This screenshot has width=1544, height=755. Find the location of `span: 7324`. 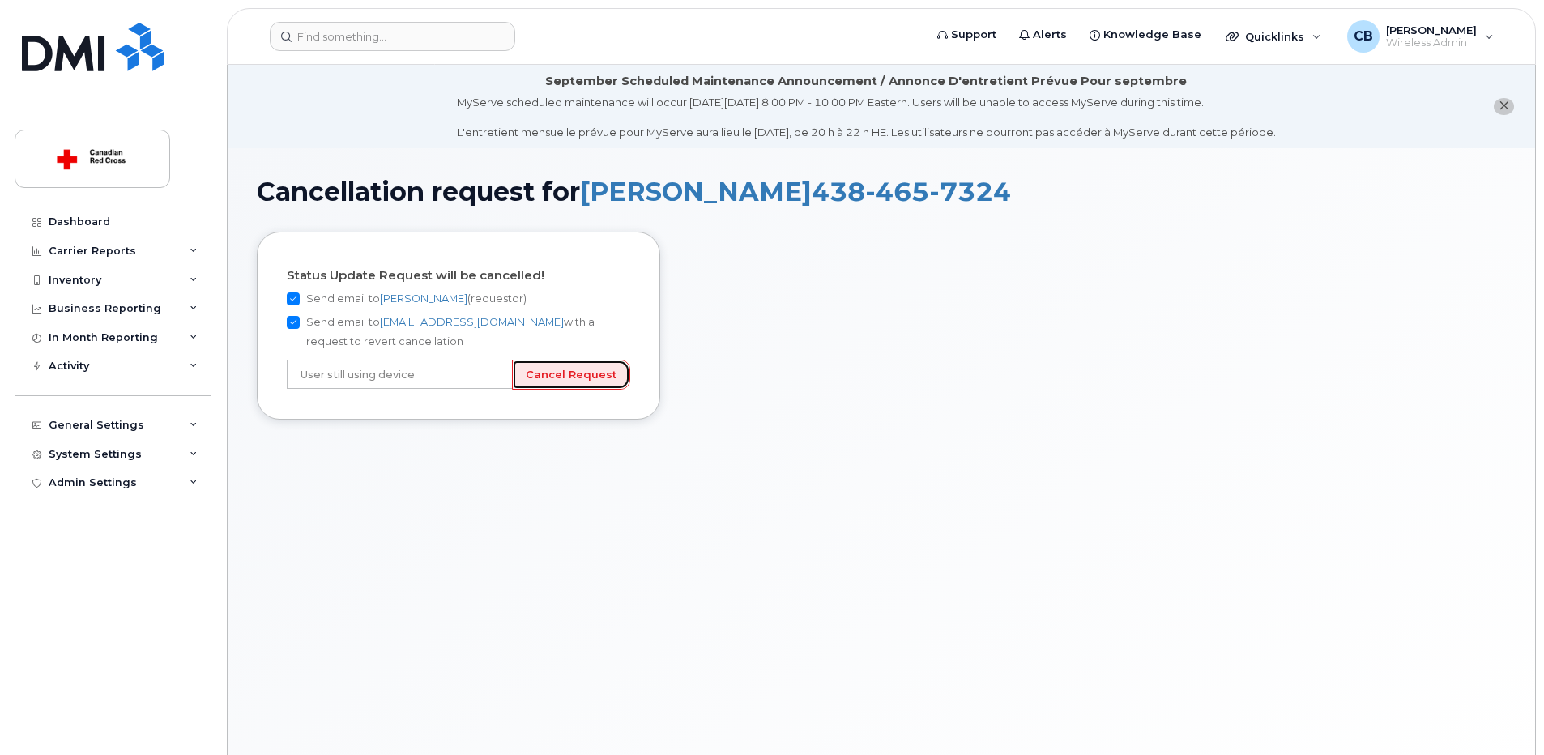

span: 7324 is located at coordinates (969, 191).